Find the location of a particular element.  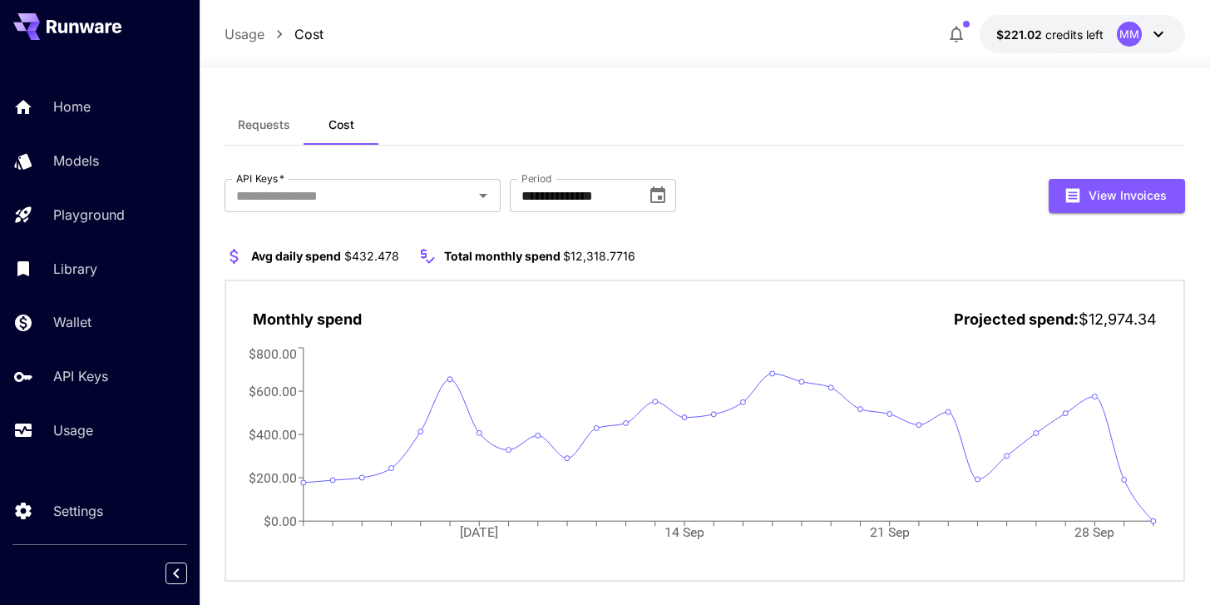

button: Collapse sidebar is located at coordinates (176, 573).